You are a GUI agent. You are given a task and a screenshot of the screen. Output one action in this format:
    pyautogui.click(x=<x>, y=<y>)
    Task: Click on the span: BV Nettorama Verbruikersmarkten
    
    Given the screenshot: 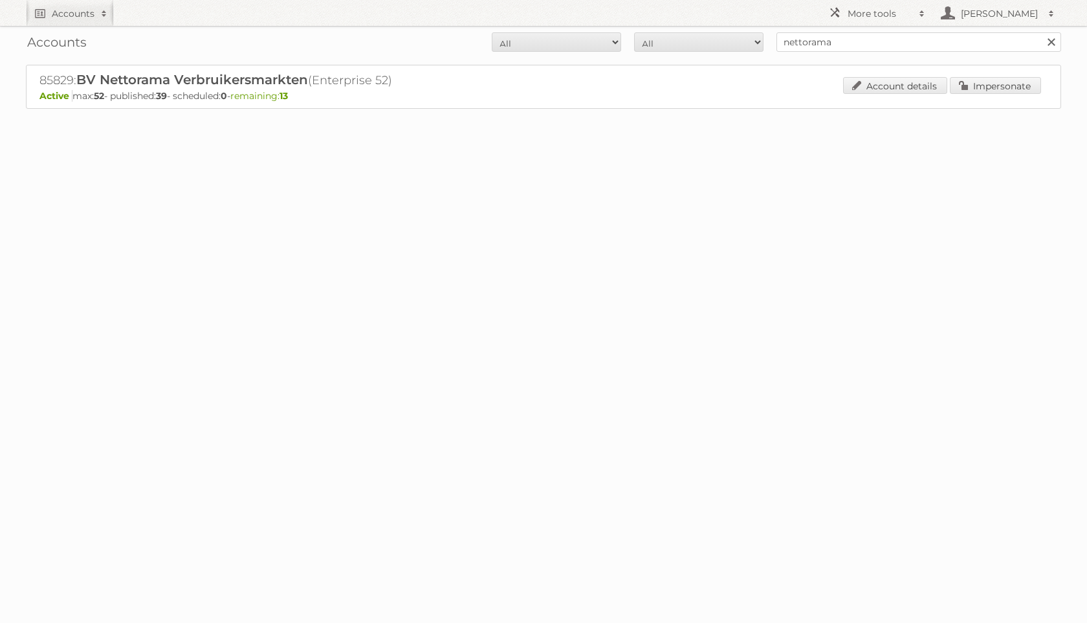 What is the action you would take?
    pyautogui.click(x=192, y=80)
    